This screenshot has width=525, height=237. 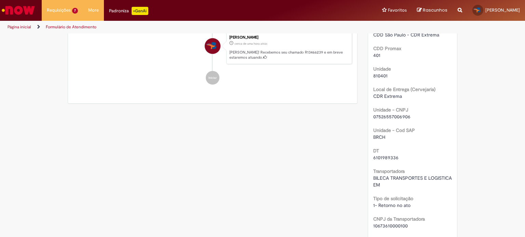 I want to click on a: Rascunhos, so click(x=432, y=10).